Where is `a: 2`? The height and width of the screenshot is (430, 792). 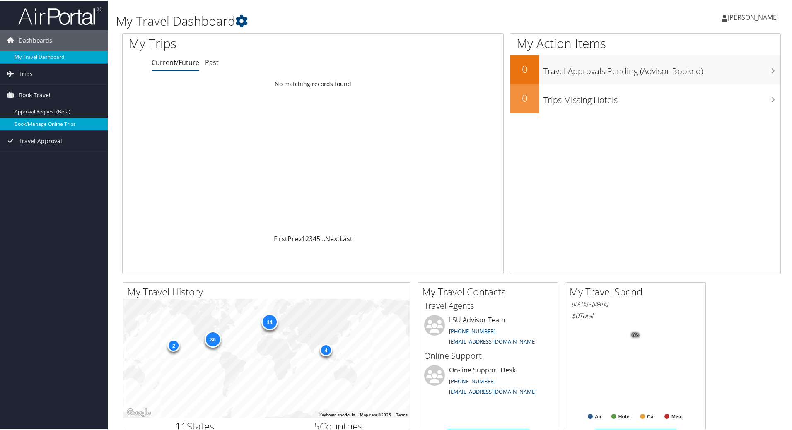 a: 2 is located at coordinates (307, 238).